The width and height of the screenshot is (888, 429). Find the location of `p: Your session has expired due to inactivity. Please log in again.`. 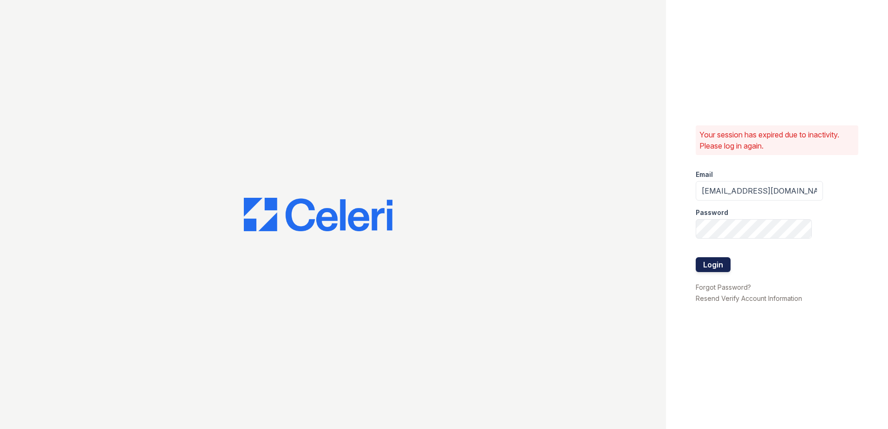

p: Your session has expired due to inactivity. Please log in again. is located at coordinates (777, 140).